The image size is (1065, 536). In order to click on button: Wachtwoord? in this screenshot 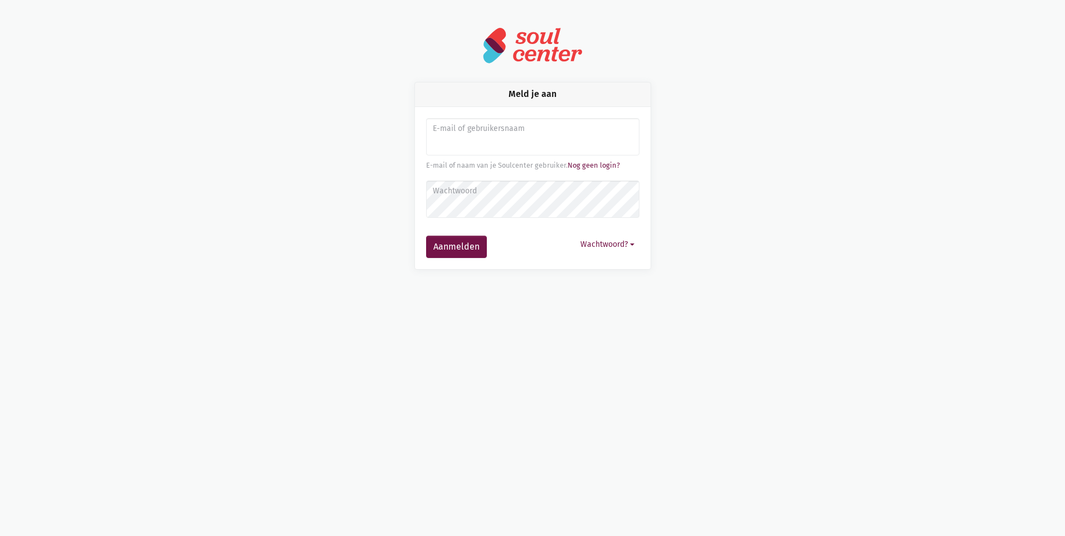, I will do `click(607, 244)`.